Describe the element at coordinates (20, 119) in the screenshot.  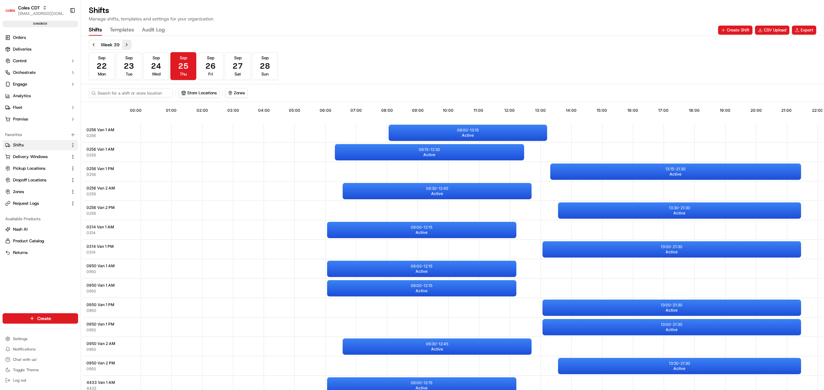
I see `span: Promise` at that location.